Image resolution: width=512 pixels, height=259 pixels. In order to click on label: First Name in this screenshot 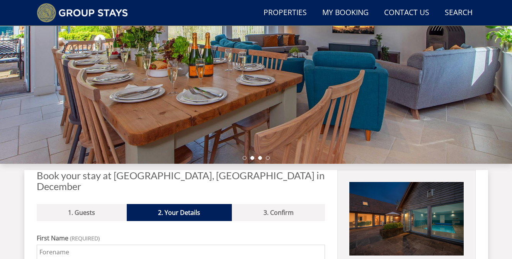, I will do `click(181, 238)`.